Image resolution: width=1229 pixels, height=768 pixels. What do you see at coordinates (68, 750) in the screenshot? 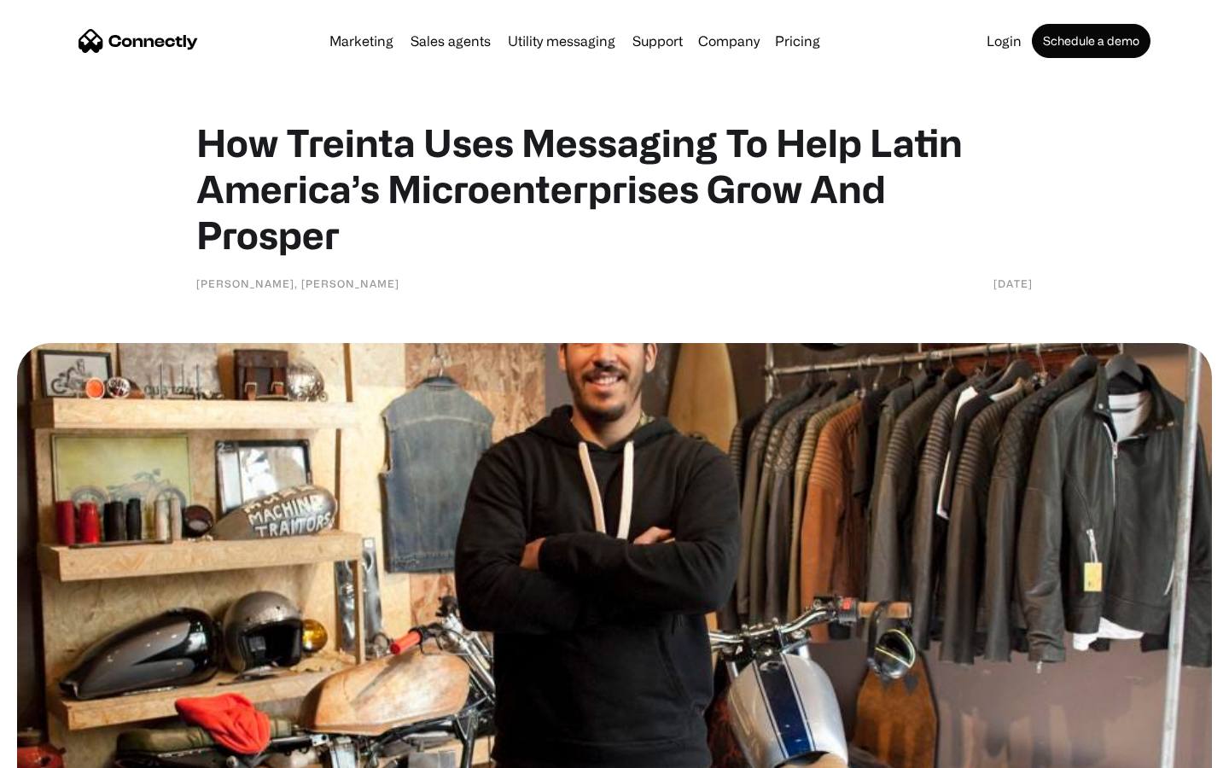
I see `ul: Language list` at bounding box center [68, 750].